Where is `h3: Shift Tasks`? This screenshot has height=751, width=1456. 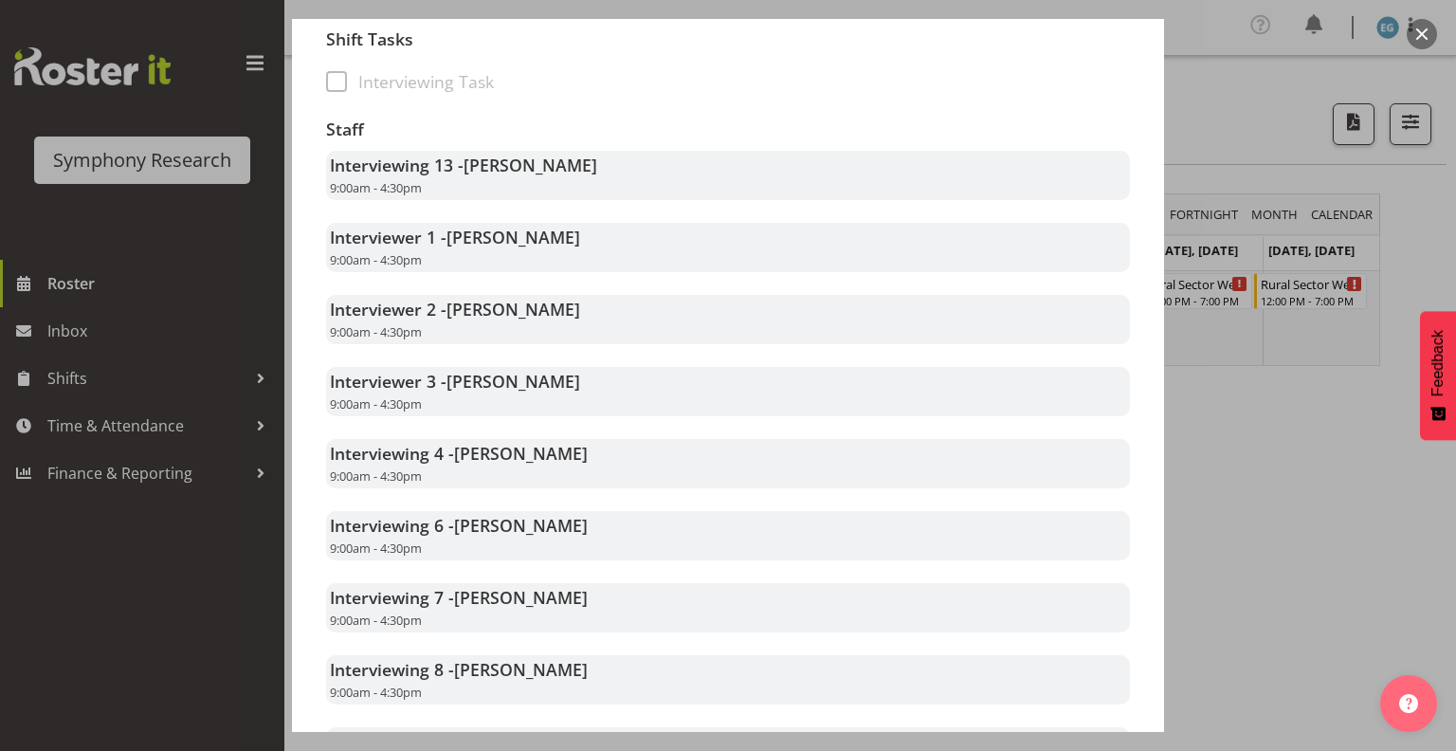 h3: Shift Tasks is located at coordinates (521, 40).